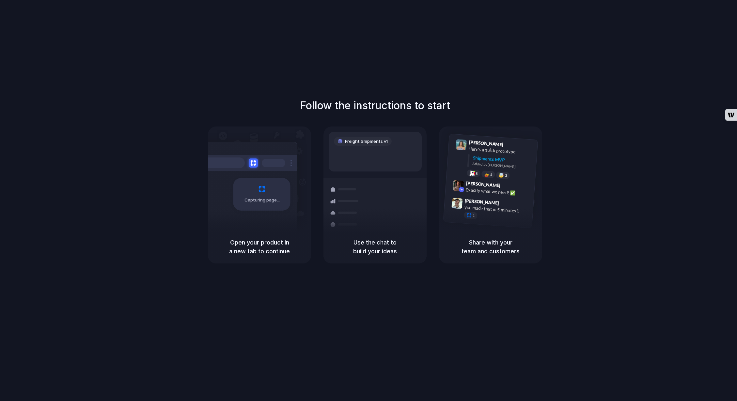 The image size is (737, 401). I want to click on h5: Share with your team and customers, so click(490, 247).